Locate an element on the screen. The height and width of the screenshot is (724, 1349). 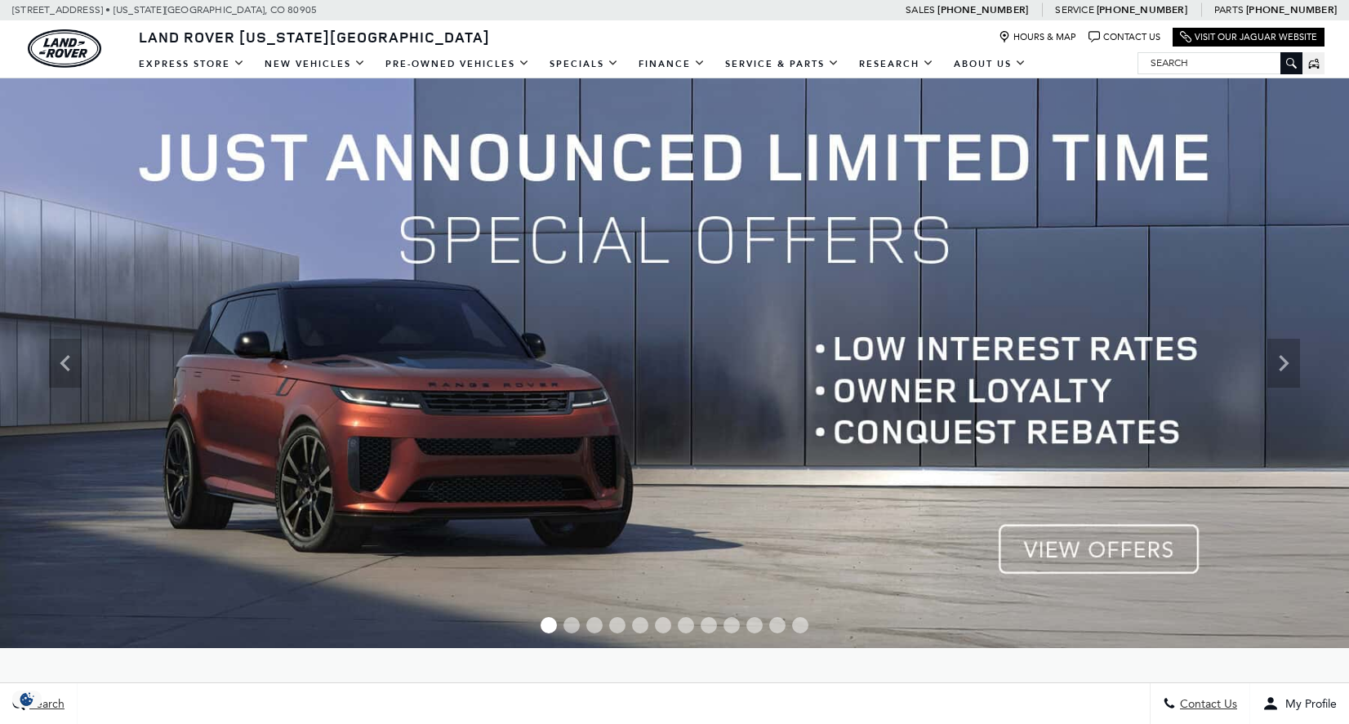
span: Parts is located at coordinates (1229, 10).